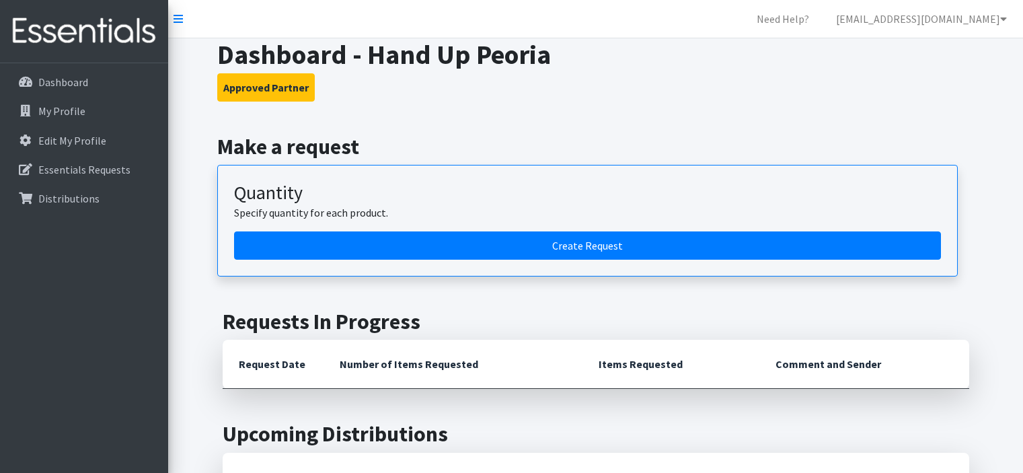  I want to click on a: Need Help?, so click(783, 19).